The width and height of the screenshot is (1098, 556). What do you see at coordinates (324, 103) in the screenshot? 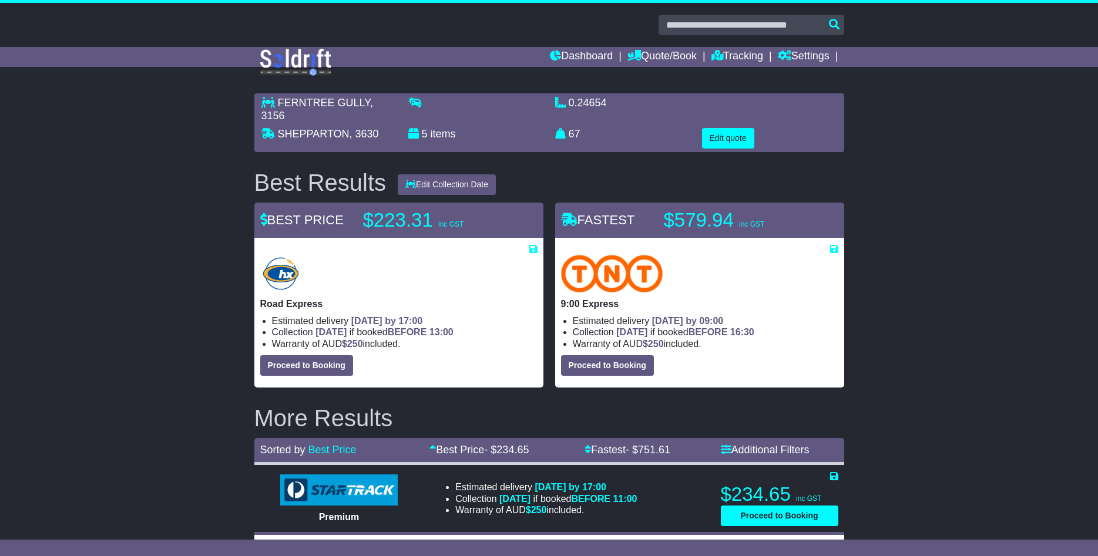
I see `span: FERNTREE GULLY` at bounding box center [324, 103].